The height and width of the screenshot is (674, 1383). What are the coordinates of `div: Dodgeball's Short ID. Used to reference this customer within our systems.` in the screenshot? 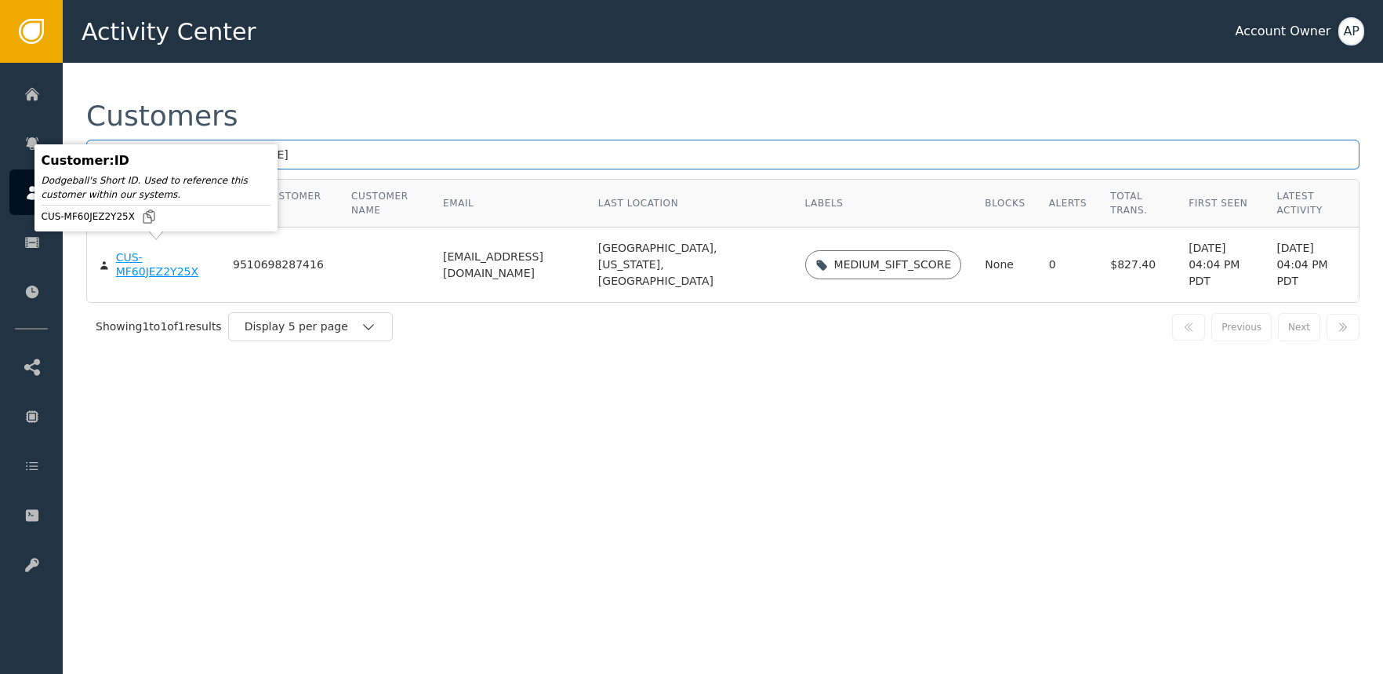 It's located at (156, 187).